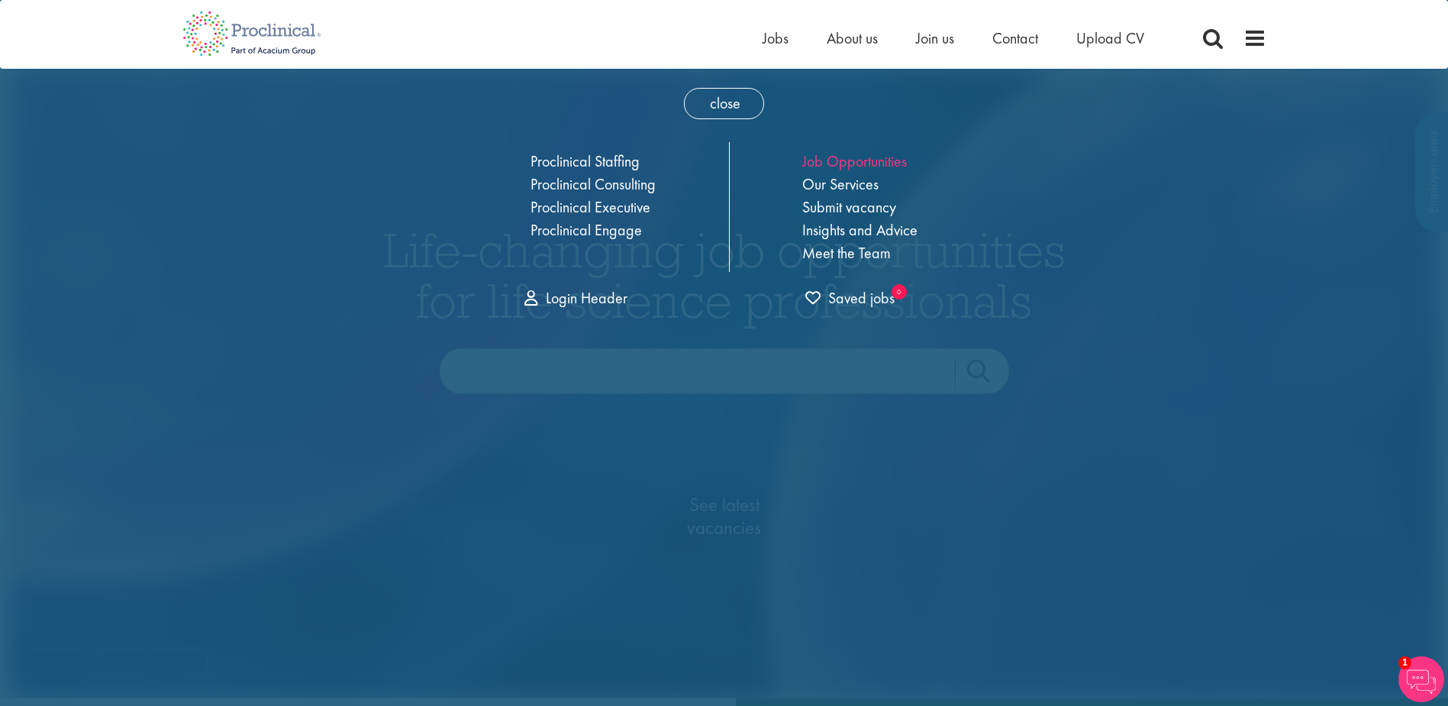  What do you see at coordinates (935, 38) in the screenshot?
I see `span: Join us` at bounding box center [935, 38].